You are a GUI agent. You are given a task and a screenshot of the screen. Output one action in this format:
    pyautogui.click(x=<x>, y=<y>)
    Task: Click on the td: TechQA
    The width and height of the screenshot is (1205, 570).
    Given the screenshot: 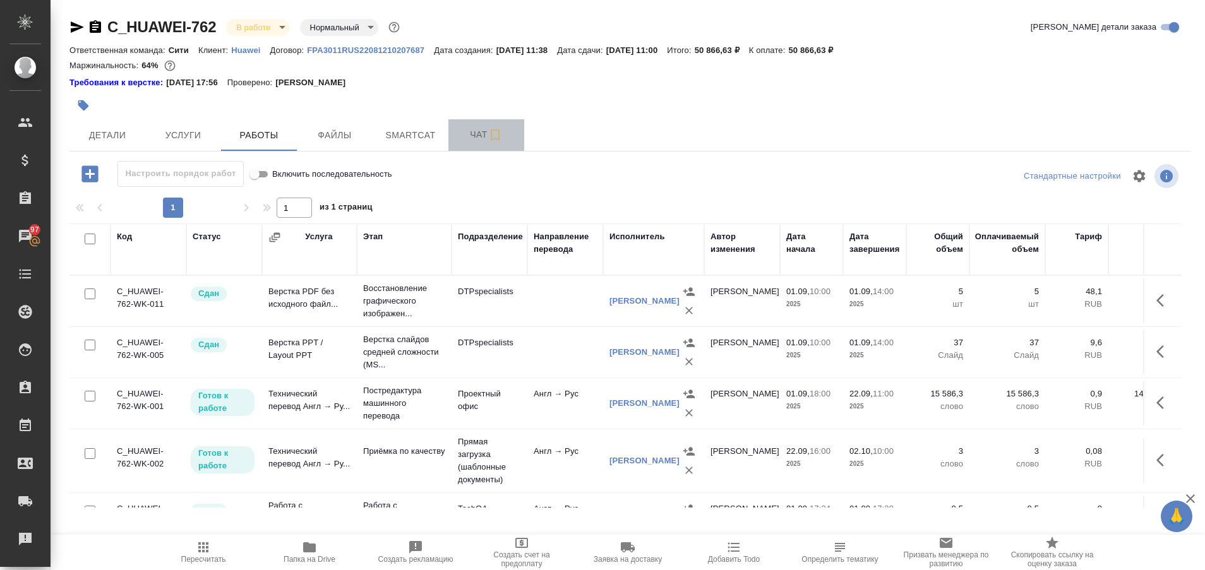 What is the action you would take?
    pyautogui.click(x=489, y=518)
    